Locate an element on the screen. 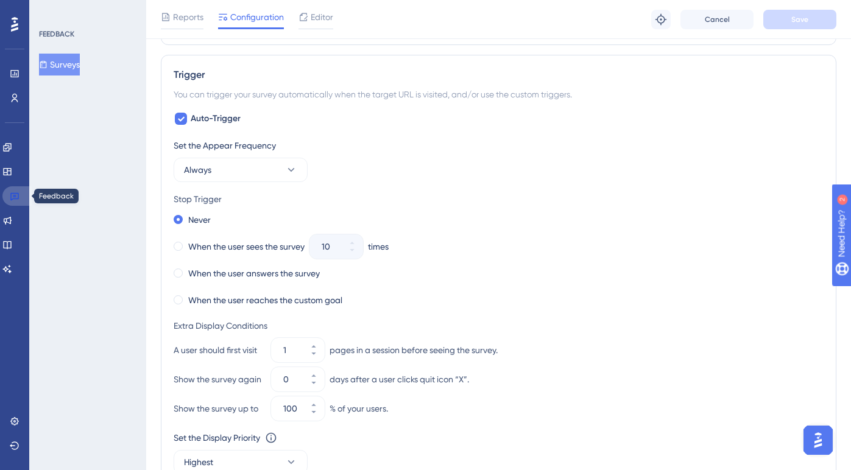  span: Cancel is located at coordinates (717, 19).